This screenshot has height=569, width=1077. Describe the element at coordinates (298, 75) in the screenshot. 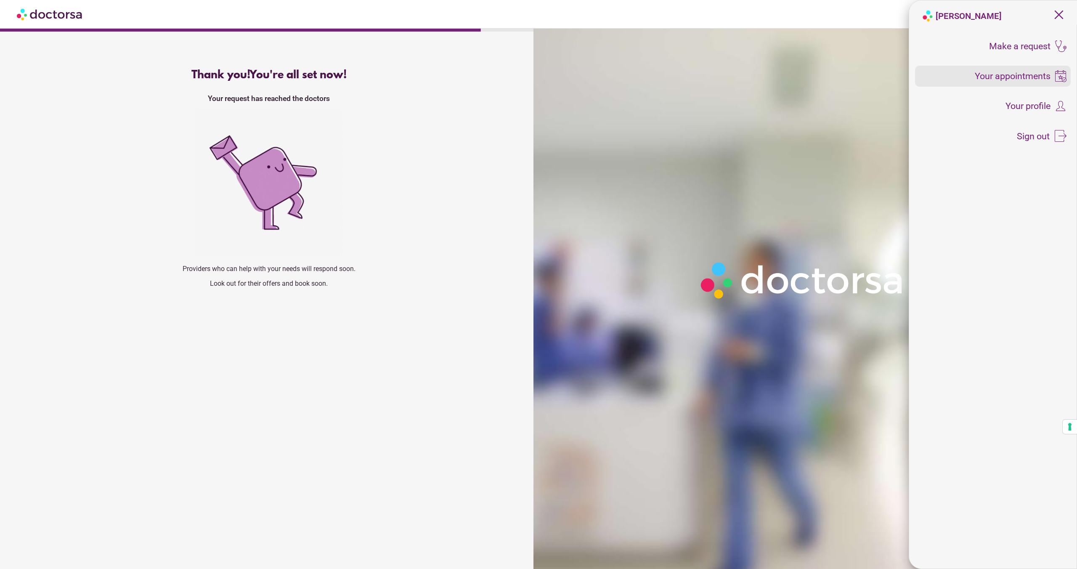

I see `span: You're all set now!` at that location.